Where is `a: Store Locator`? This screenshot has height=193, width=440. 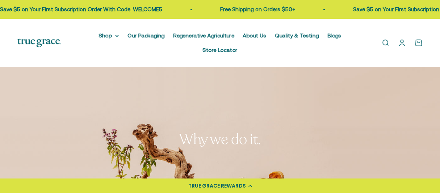
a: Store Locator is located at coordinates (220, 50).